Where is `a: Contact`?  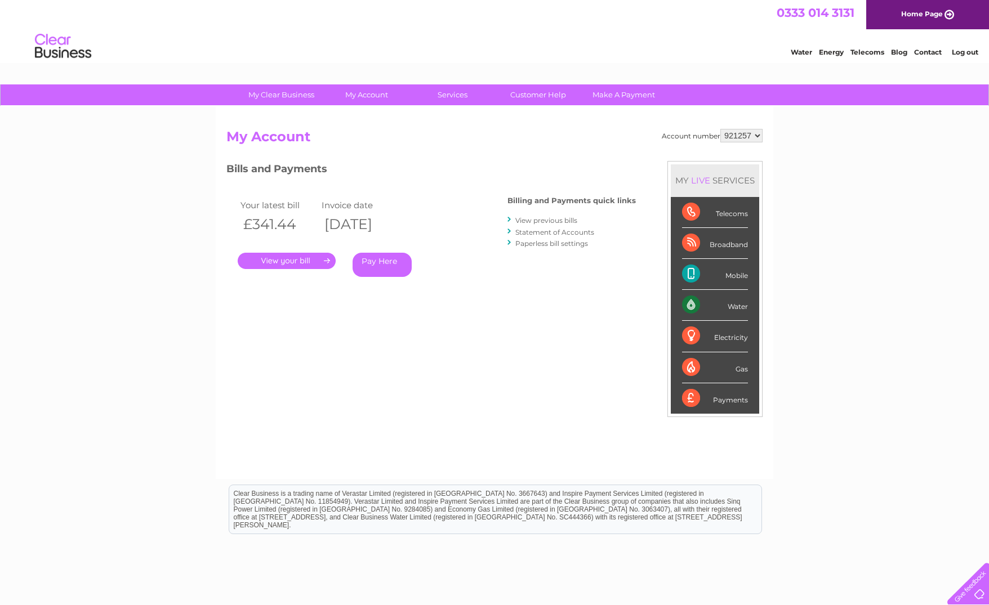
a: Contact is located at coordinates (927, 52).